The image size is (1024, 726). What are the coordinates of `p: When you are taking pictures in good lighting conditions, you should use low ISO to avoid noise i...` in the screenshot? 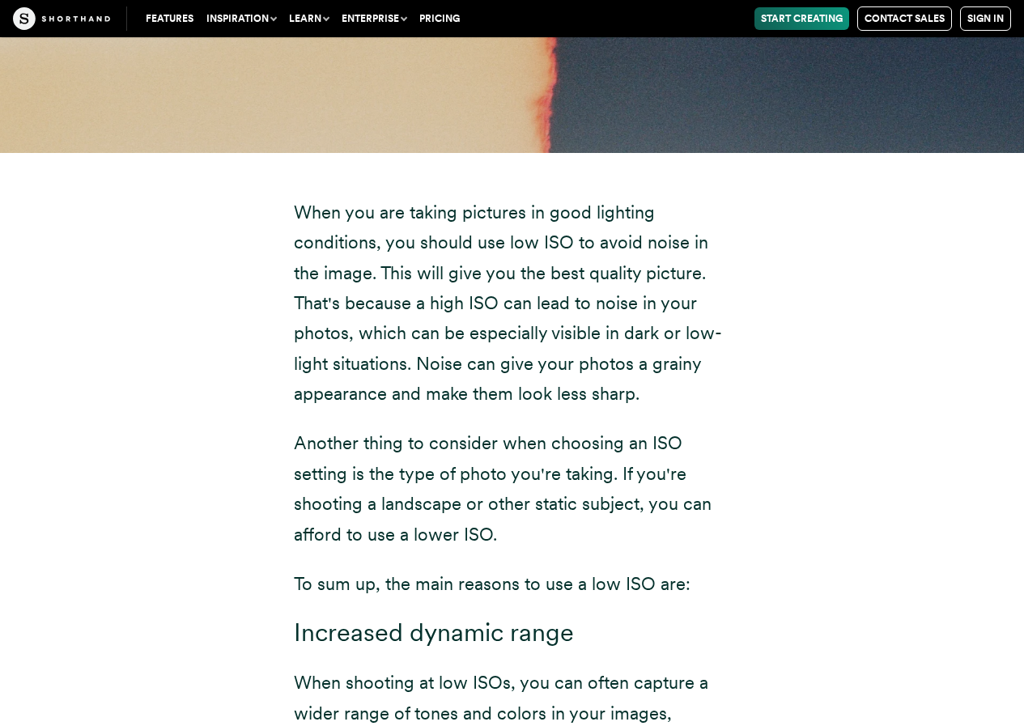 It's located at (512, 304).